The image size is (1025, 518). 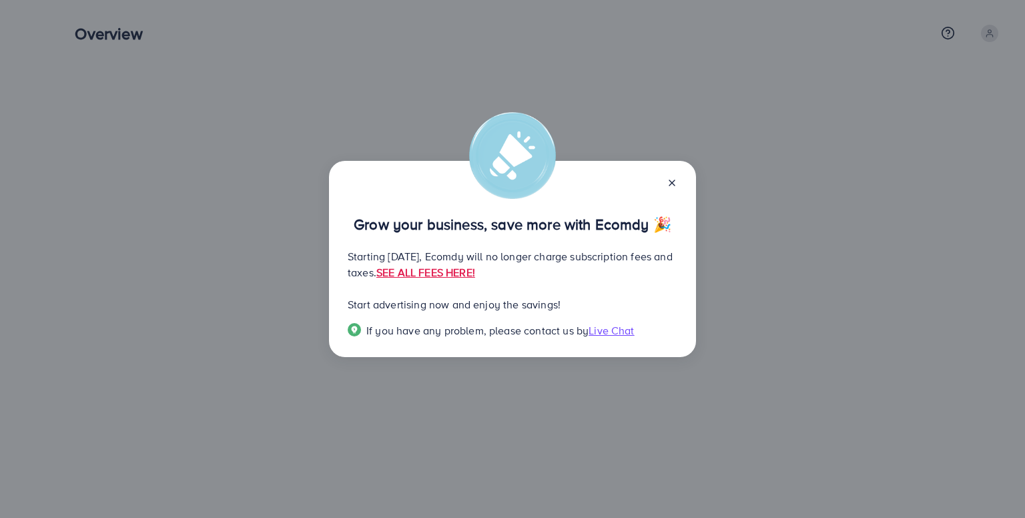 I want to click on span: If you have any problem, please contact us by, so click(x=477, y=330).